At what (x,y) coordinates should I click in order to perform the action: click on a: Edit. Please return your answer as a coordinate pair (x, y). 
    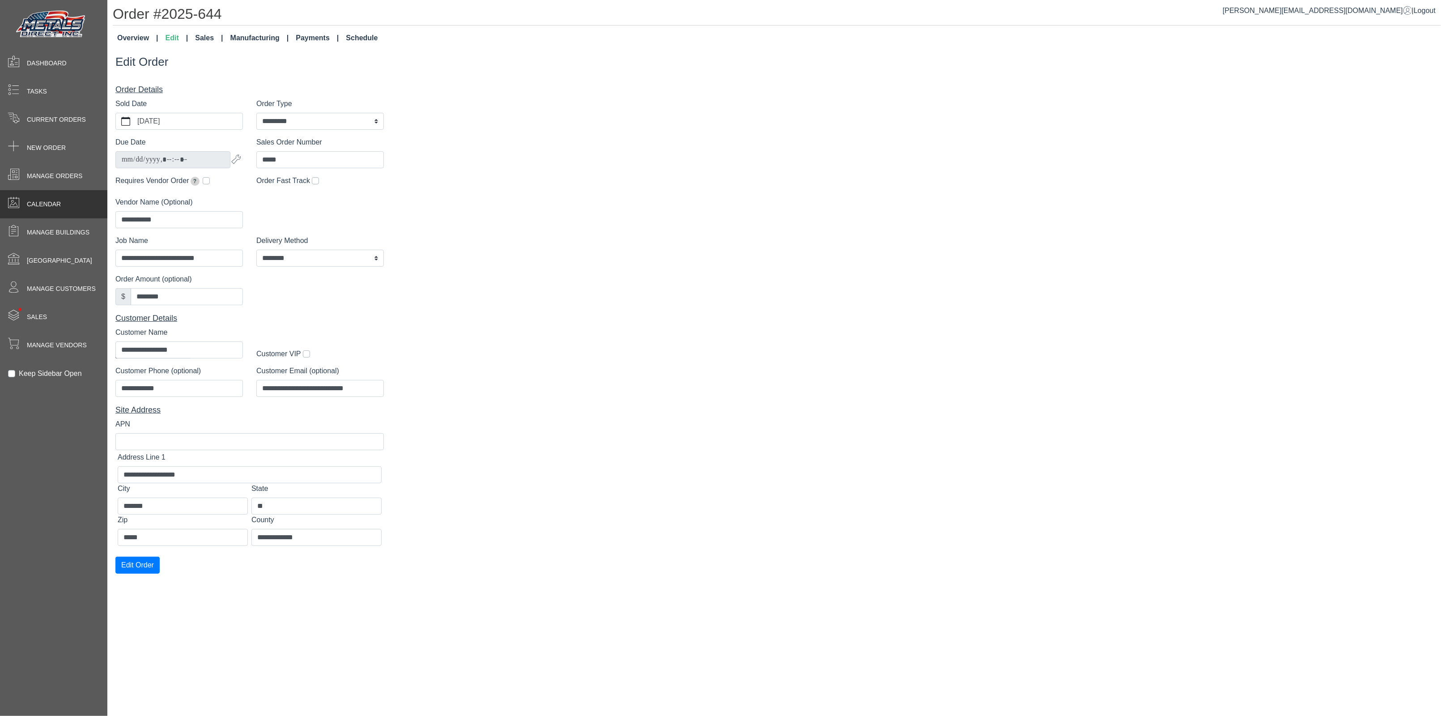
    Looking at the image, I should click on (177, 38).